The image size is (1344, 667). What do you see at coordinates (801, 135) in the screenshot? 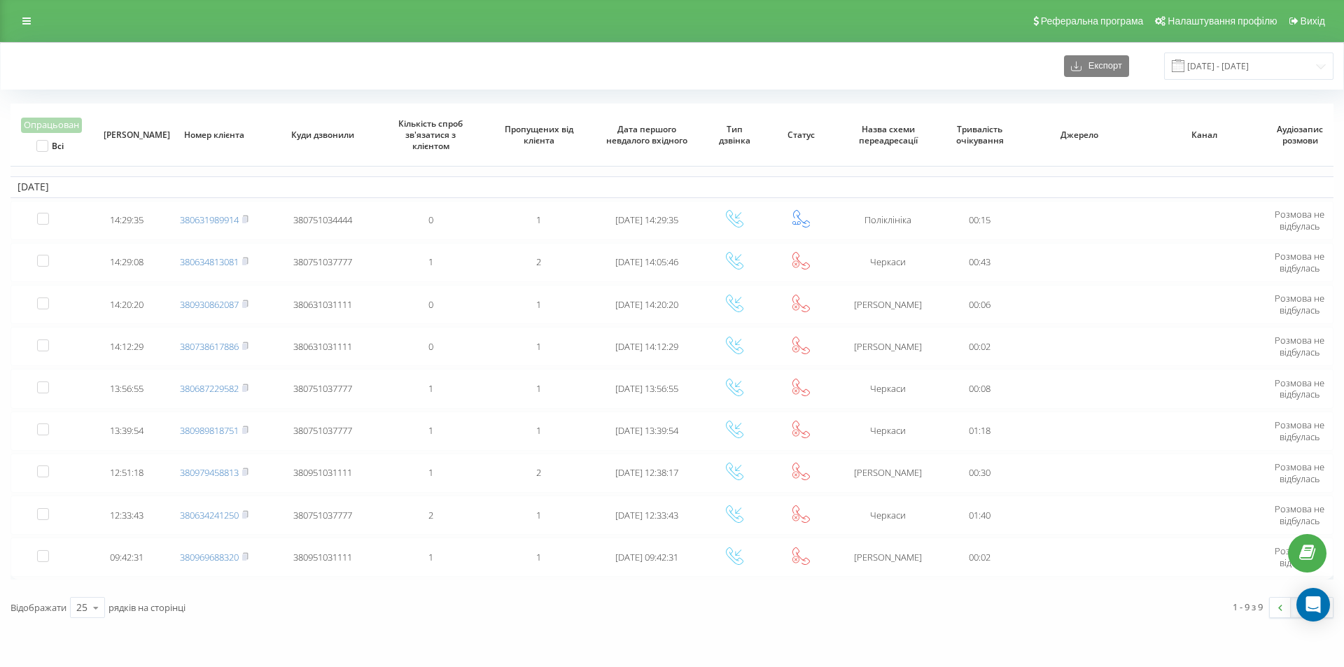
I see `span: Статус` at bounding box center [801, 135].